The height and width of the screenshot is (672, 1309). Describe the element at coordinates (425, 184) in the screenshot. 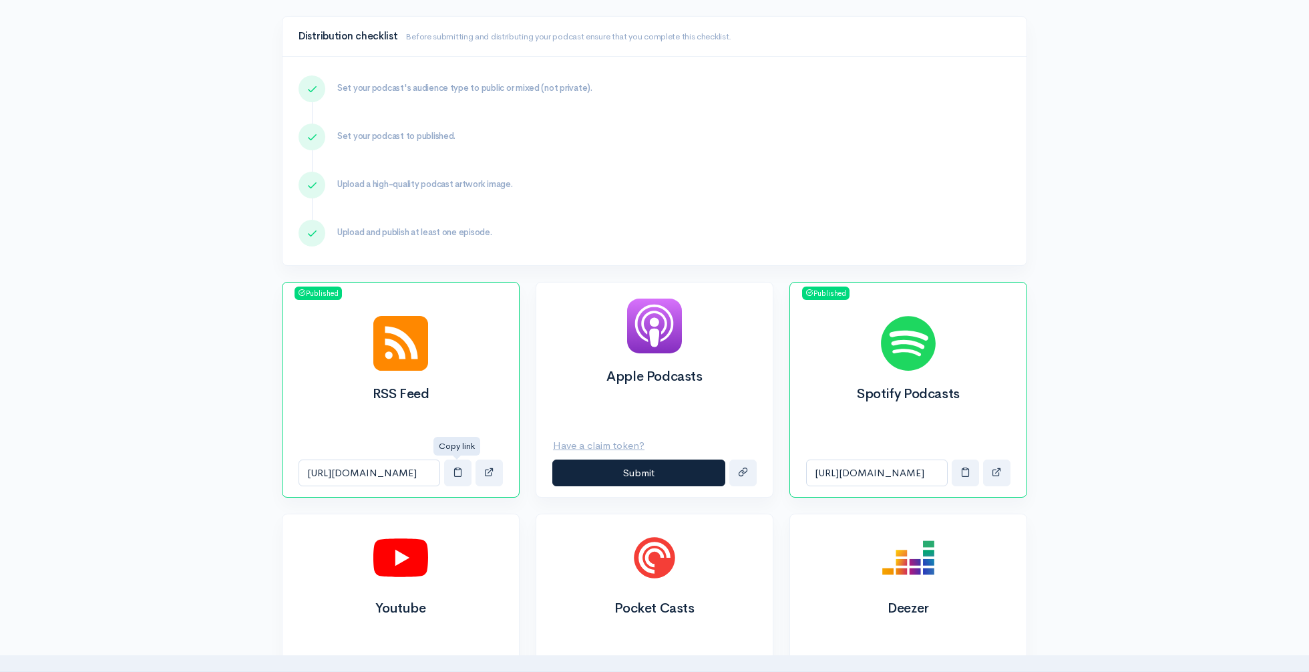

I see `span: Upload a high-quality podcast artwork image.` at that location.